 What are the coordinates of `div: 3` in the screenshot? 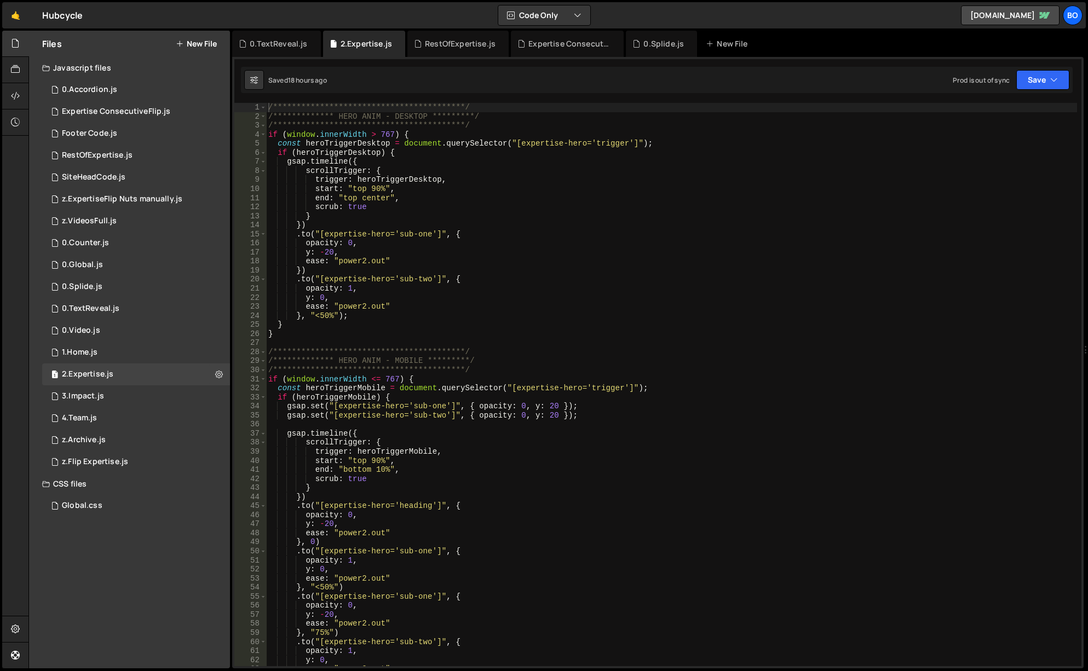 It's located at (250, 125).